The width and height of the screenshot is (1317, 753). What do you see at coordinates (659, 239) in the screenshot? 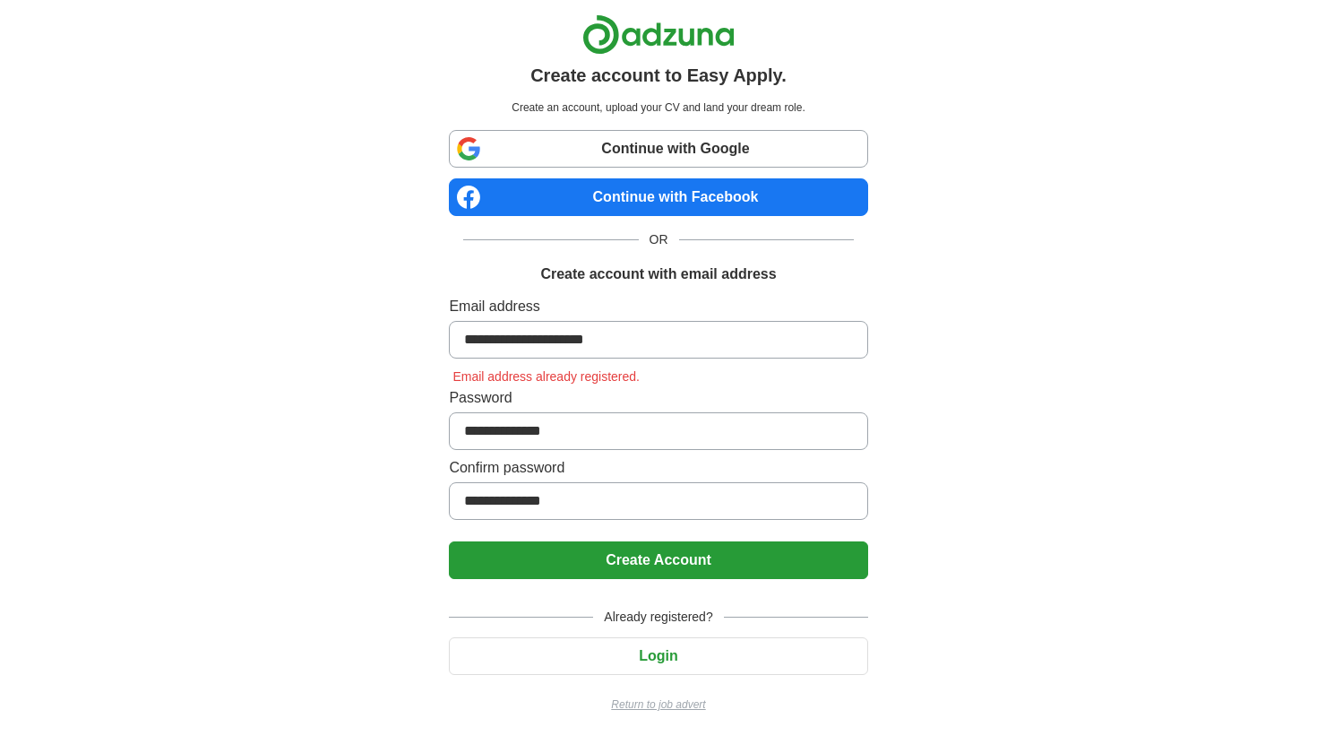
I see `span: OR` at bounding box center [659, 239].